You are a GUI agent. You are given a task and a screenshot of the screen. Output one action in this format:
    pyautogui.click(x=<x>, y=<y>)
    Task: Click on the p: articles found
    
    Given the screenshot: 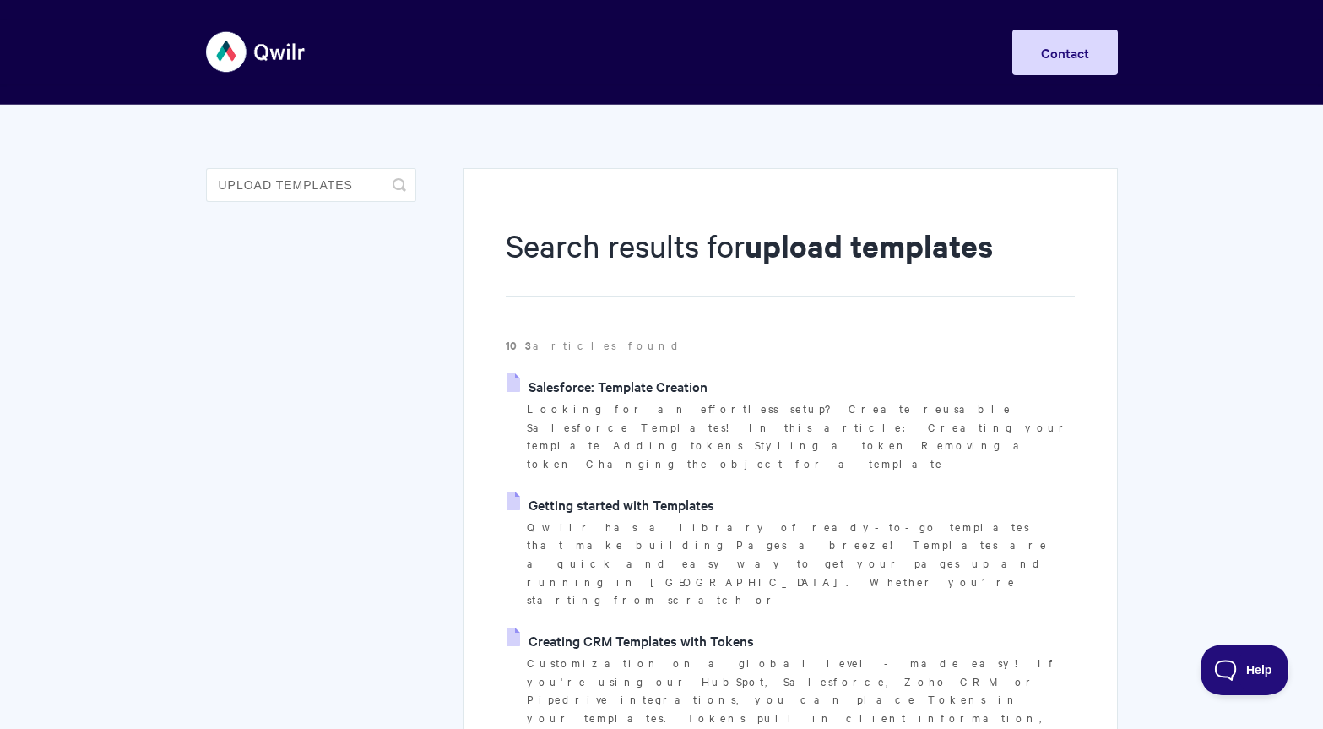 What is the action you would take?
    pyautogui.click(x=790, y=345)
    